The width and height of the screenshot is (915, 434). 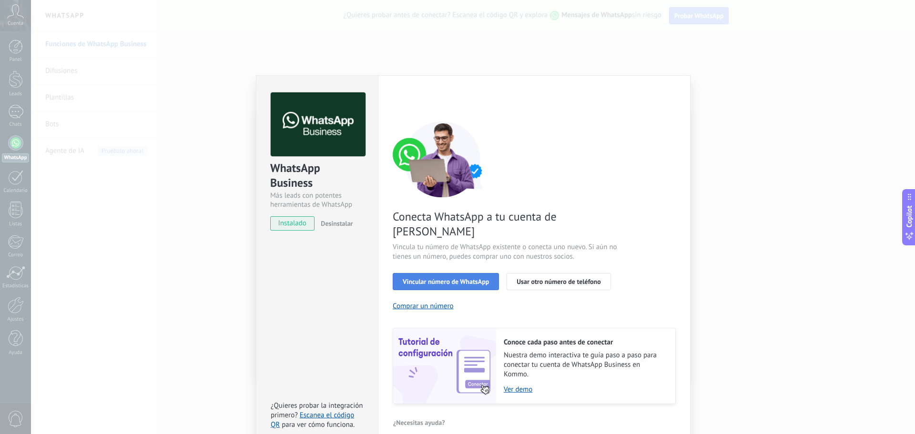 What do you see at coordinates (559, 282) in the screenshot?
I see `button: Usar otro número de teléfono` at bounding box center [559, 282].